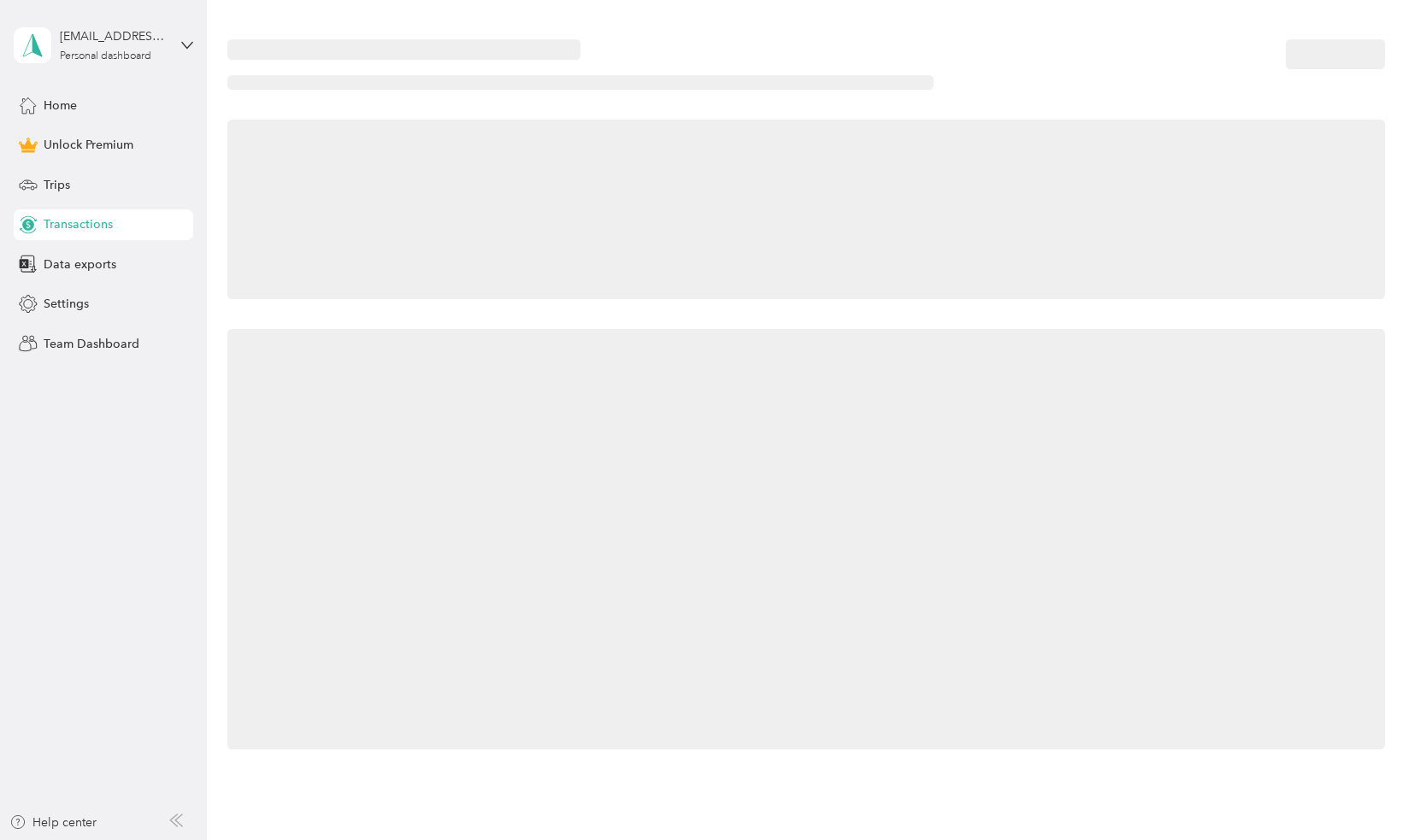  Describe the element at coordinates (105, 57) in the screenshot. I see `div: Personal dashboard` at that location.